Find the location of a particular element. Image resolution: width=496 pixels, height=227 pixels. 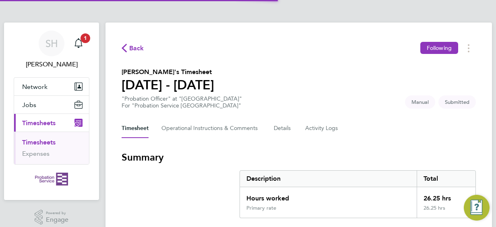

button: Engage Resource Center is located at coordinates (477, 208).